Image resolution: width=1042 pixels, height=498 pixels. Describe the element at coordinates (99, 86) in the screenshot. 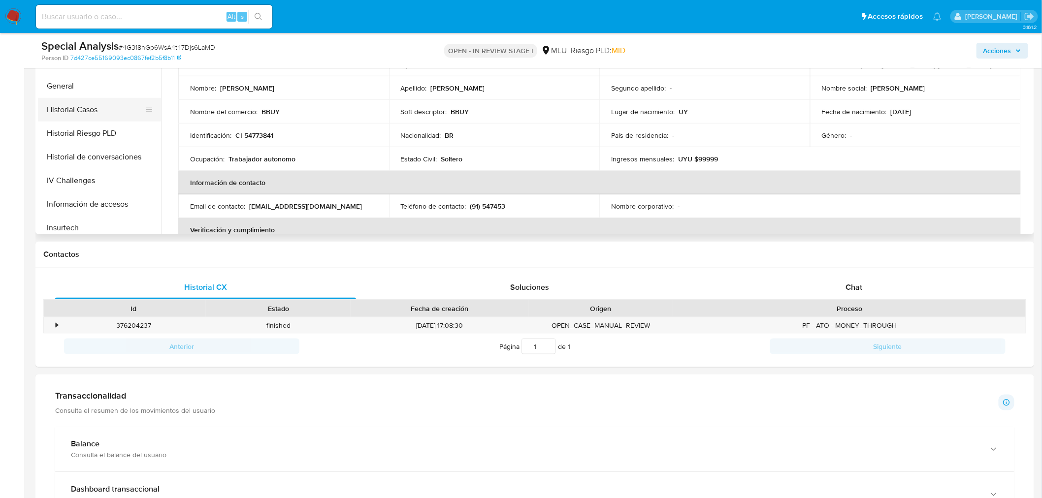

I see `button: General` at that location.